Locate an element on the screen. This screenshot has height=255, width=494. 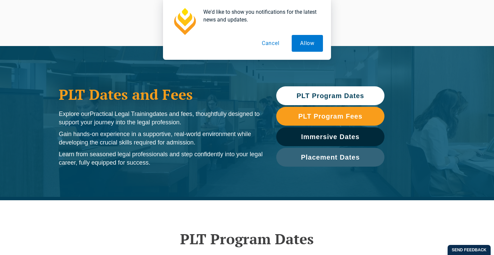
span: PLT Program Fees is located at coordinates (330, 116).